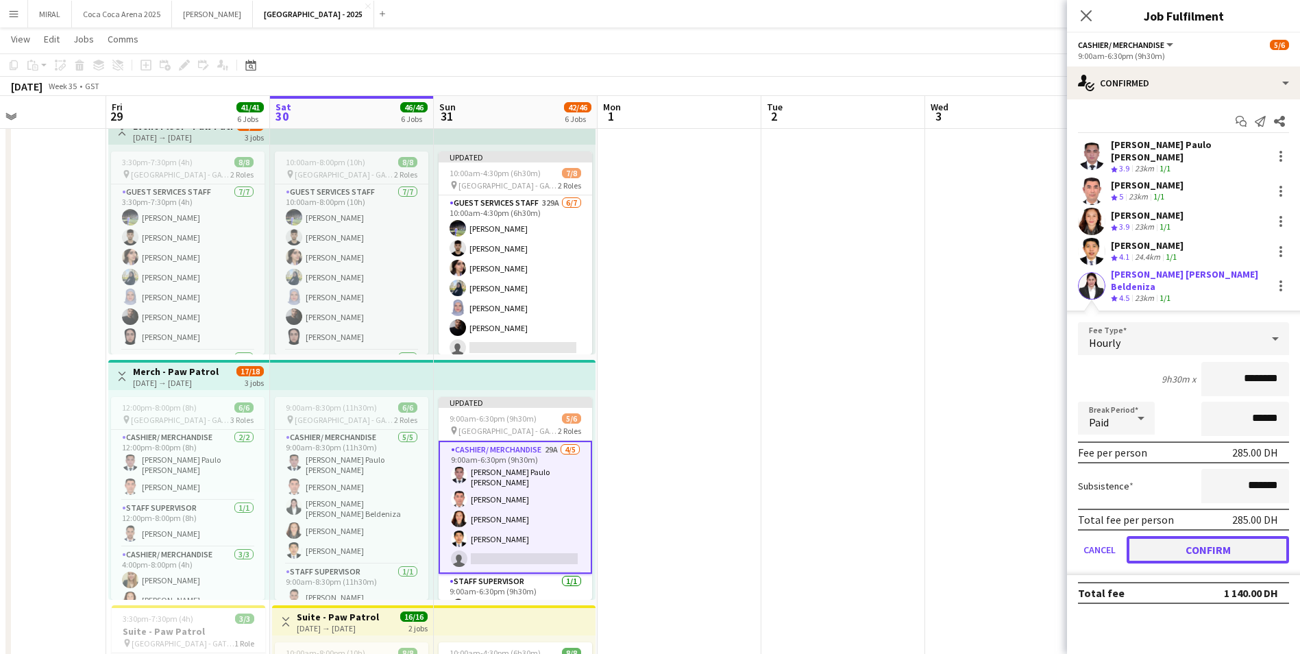  Describe the element at coordinates (51, 39) in the screenshot. I see `span: Edit` at that location.